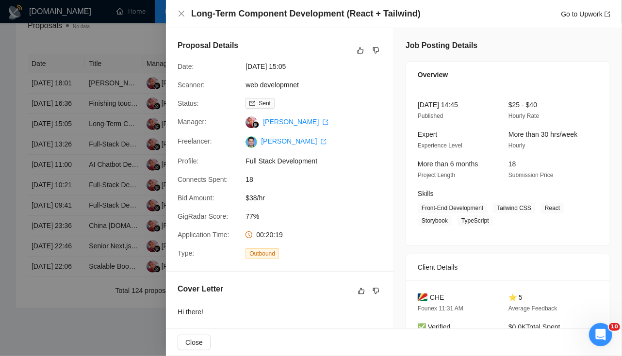  I want to click on span: CHE, so click(437, 297).